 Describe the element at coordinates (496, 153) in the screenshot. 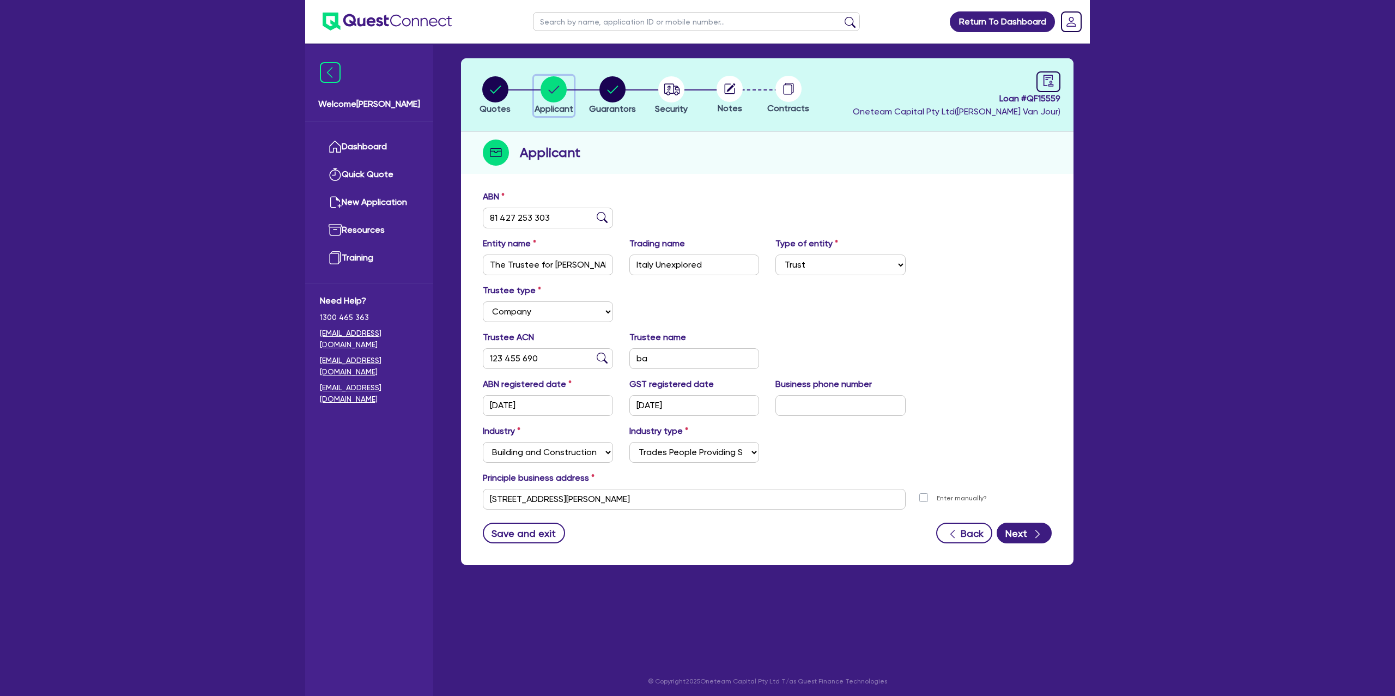

I see `img: step-icon` at that location.